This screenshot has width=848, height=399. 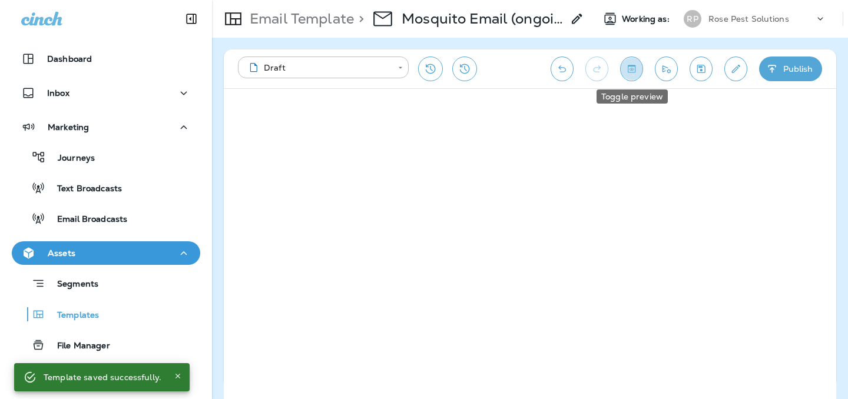 What do you see at coordinates (693, 19) in the screenshot?
I see `div: RP` at bounding box center [693, 19].